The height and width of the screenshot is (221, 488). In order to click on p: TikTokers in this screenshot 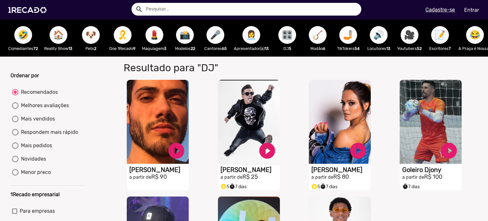, I will do `click(348, 48)`.